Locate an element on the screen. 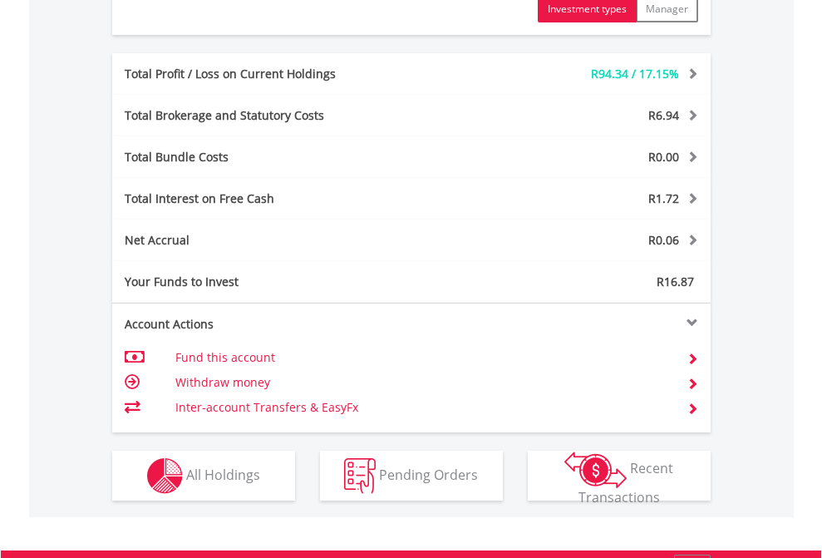  div: Net Accrual is located at coordinates (287, 240).